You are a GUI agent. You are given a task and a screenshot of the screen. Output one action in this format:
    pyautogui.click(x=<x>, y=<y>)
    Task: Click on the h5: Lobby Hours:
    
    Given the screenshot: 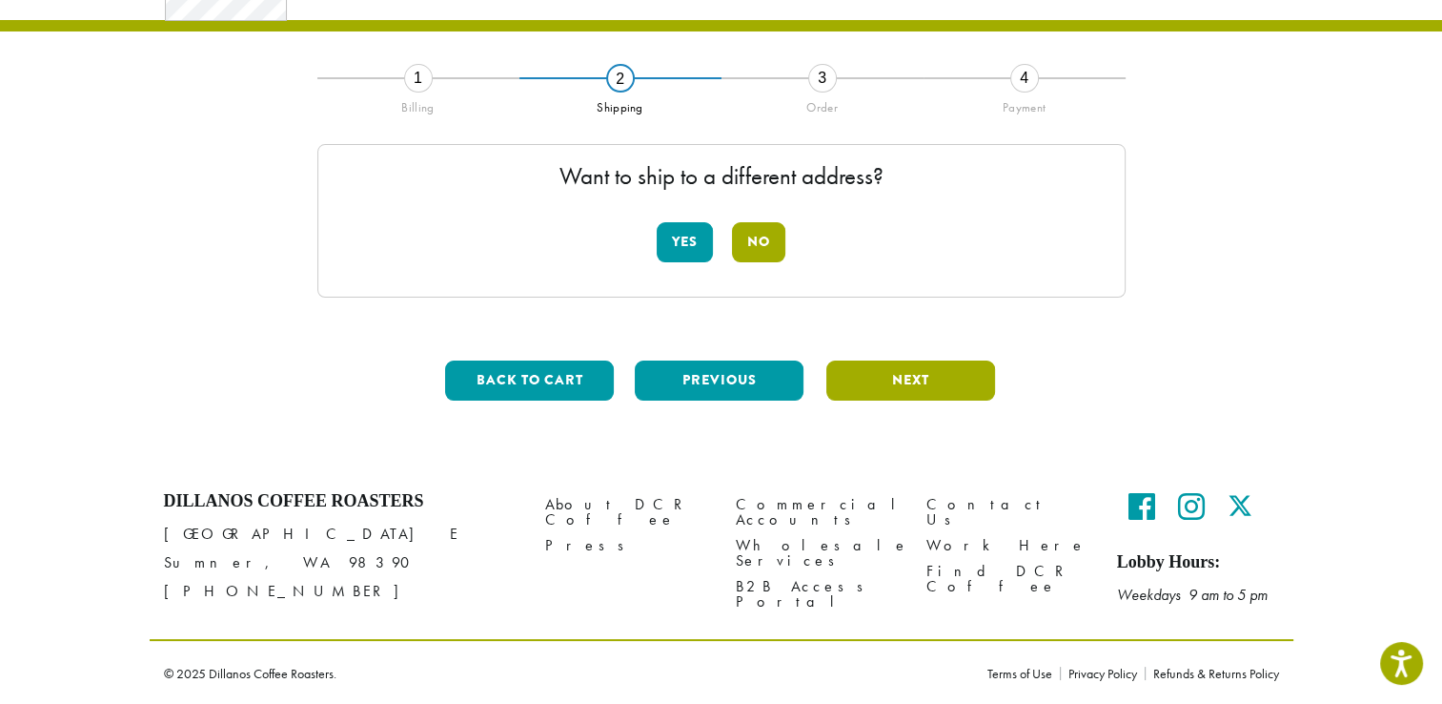 What is the action you would take?
    pyautogui.click(x=1198, y=562)
    